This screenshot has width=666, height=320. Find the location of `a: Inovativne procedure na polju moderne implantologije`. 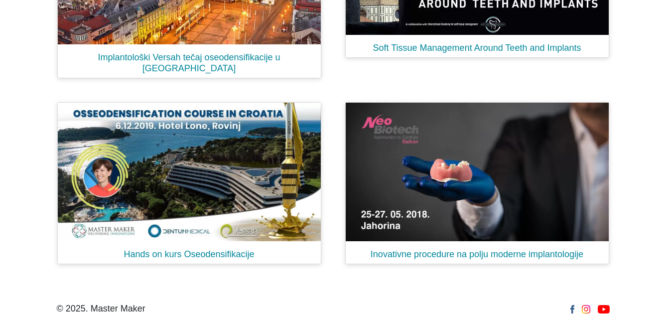

a: Inovativne procedure na polju moderne implantologije is located at coordinates (477, 183).